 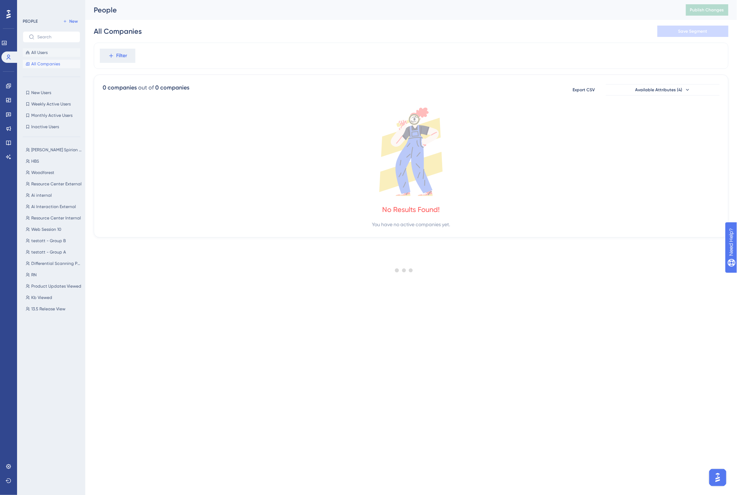 What do you see at coordinates (51, 127) in the screenshot?
I see `button: Inactive Users` at bounding box center [51, 127].